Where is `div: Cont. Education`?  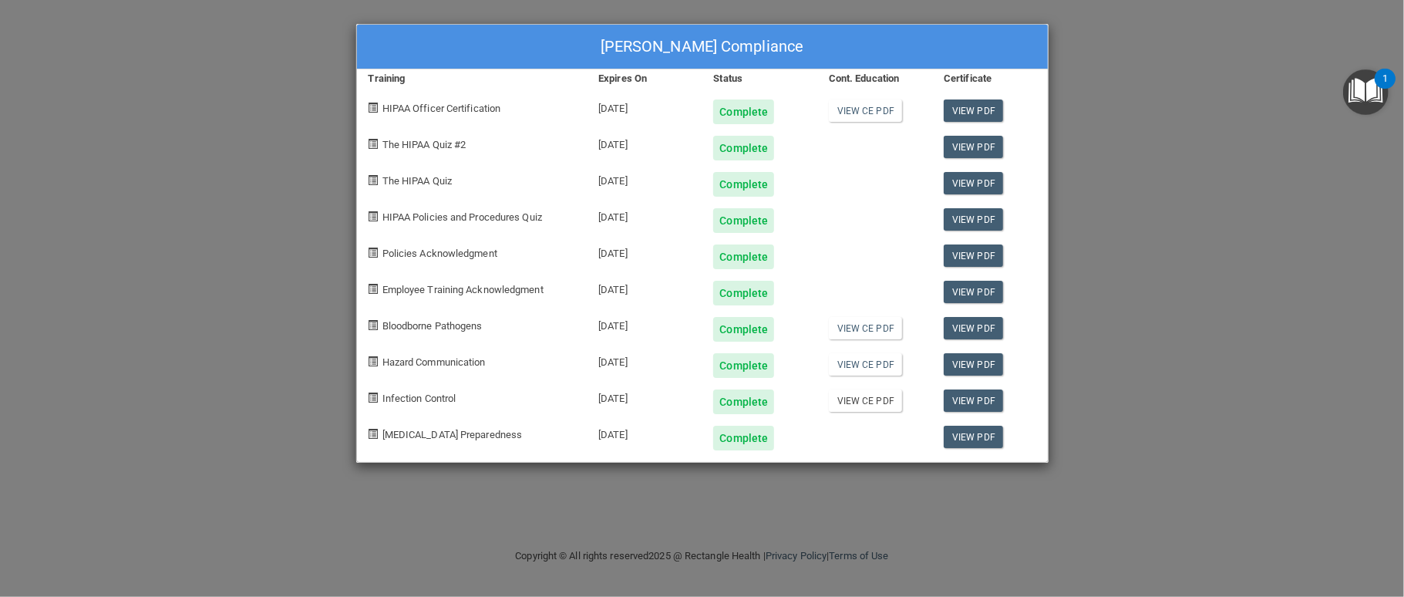 div: Cont. Education is located at coordinates (875, 79).